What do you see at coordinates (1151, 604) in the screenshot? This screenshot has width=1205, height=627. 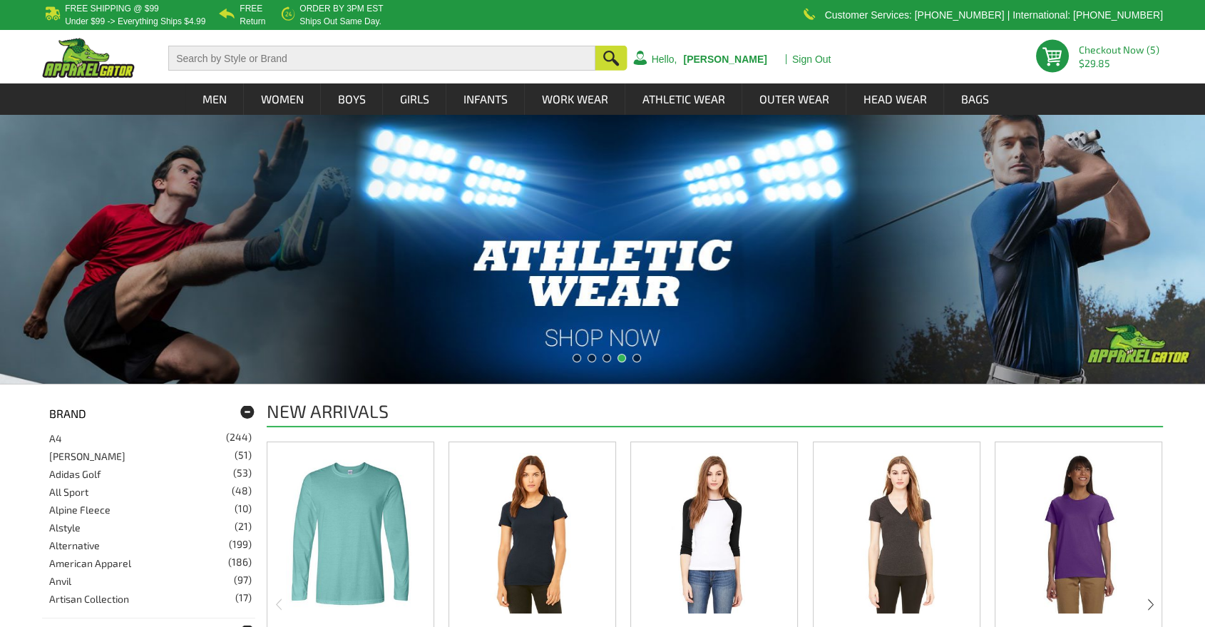 I see `div: next` at bounding box center [1151, 604].